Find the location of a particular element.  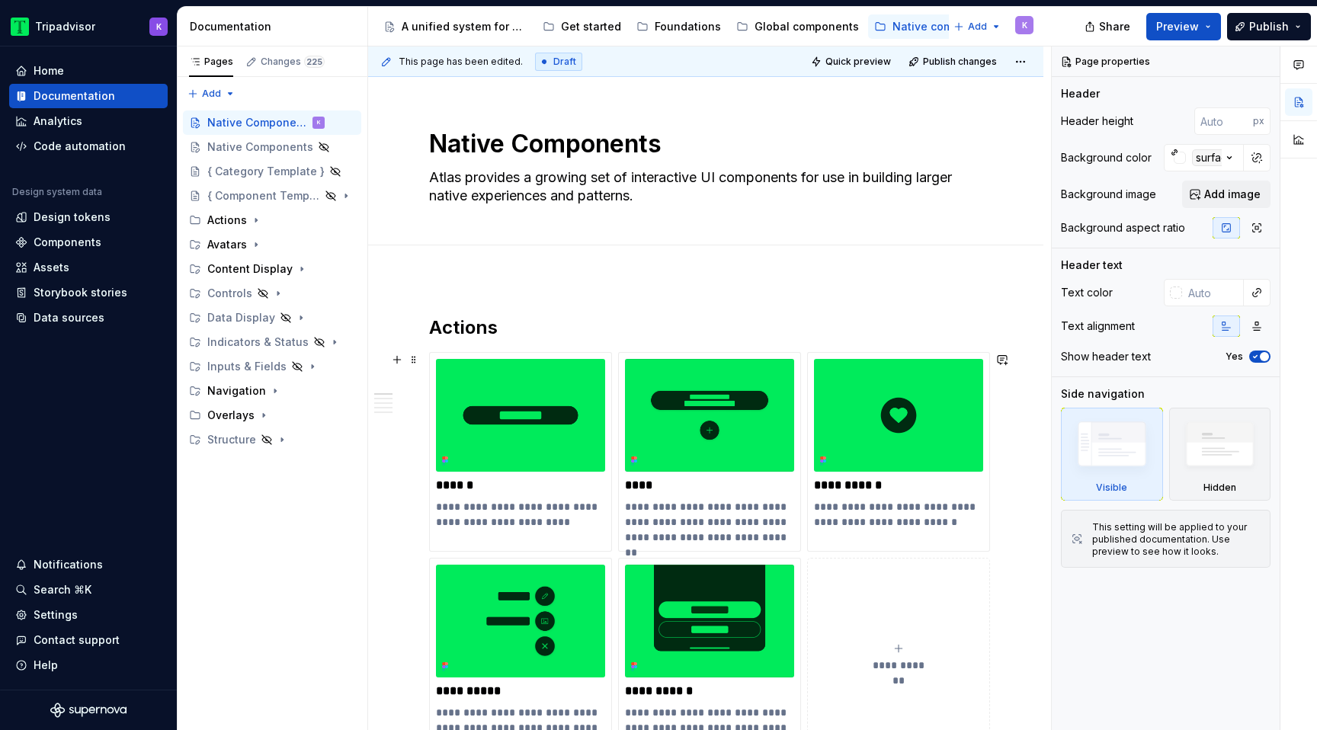

img: d6ca6b01-1be5-45e3-a098-16b998094cc8.png is located at coordinates (520, 415).